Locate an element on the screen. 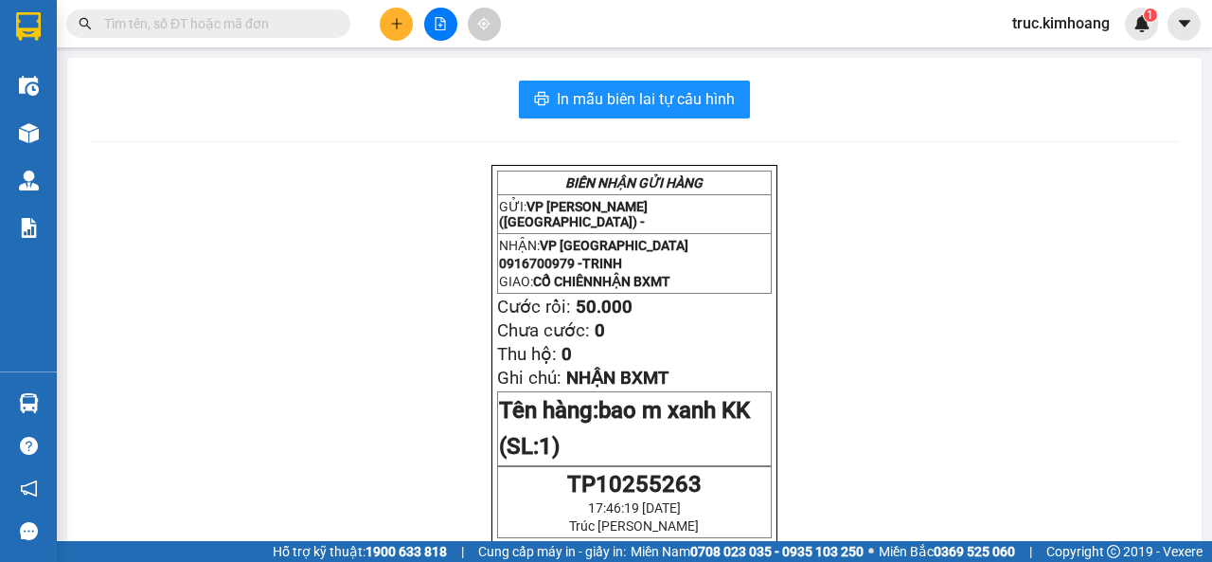 This screenshot has height=562, width=1212. span: Tên hàng: is located at coordinates (624, 428).